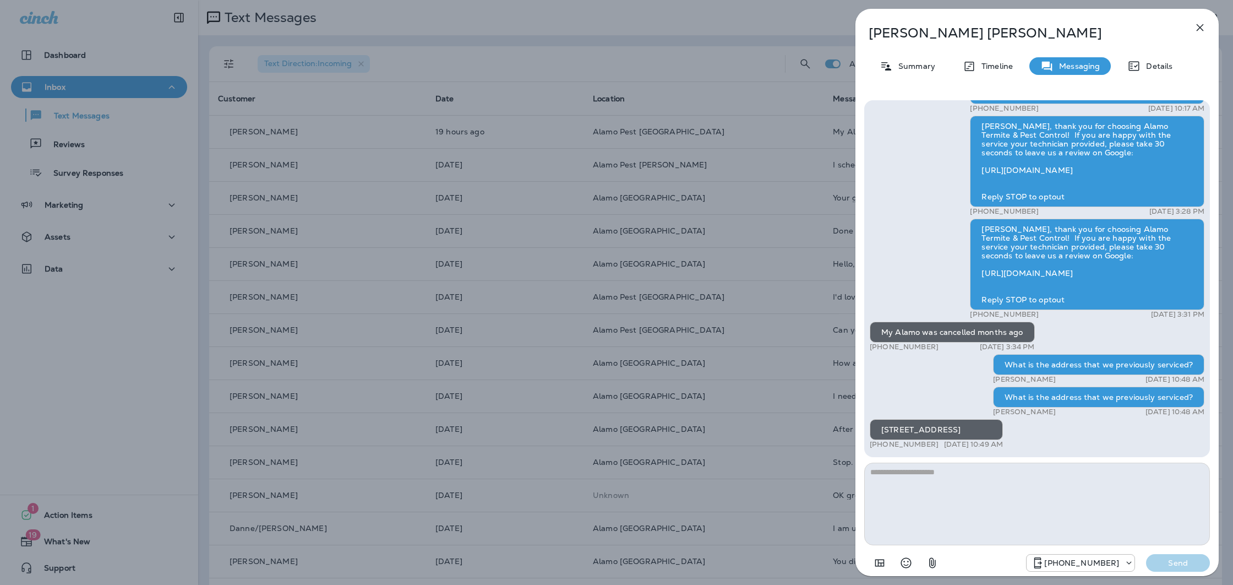 Image resolution: width=1233 pixels, height=585 pixels. I want to click on p: Details, so click(1157, 66).